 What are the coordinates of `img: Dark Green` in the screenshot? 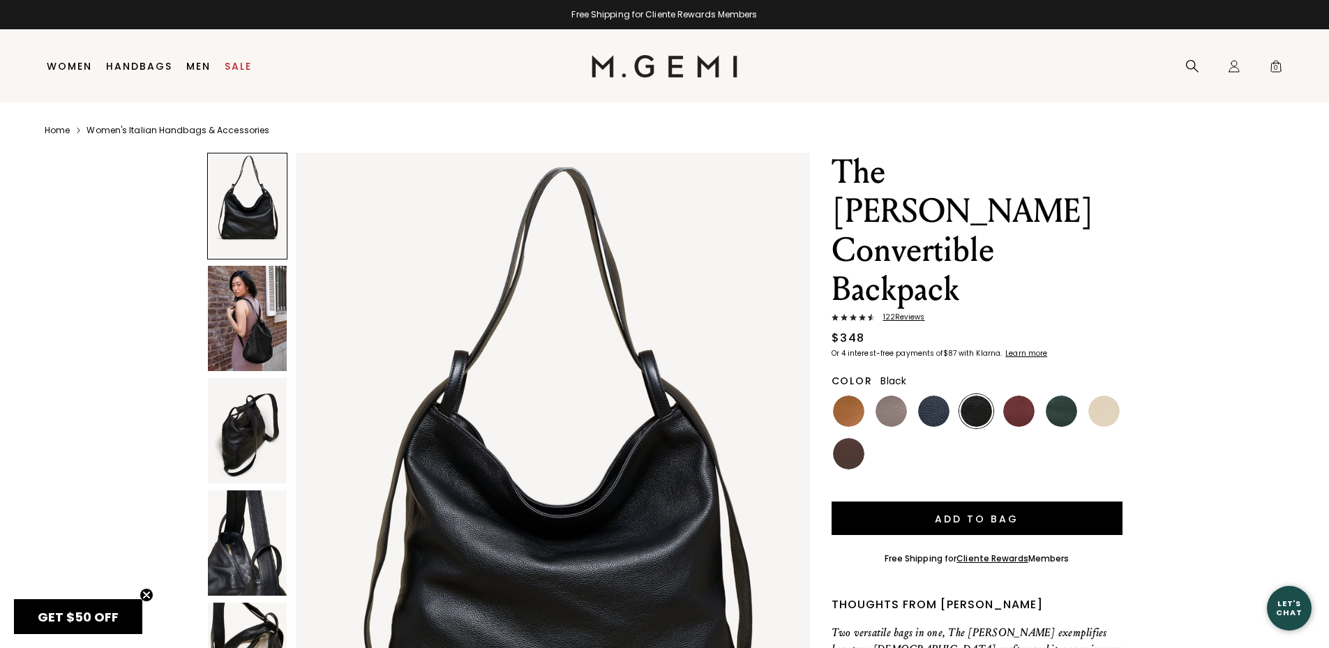 It's located at (1061, 411).